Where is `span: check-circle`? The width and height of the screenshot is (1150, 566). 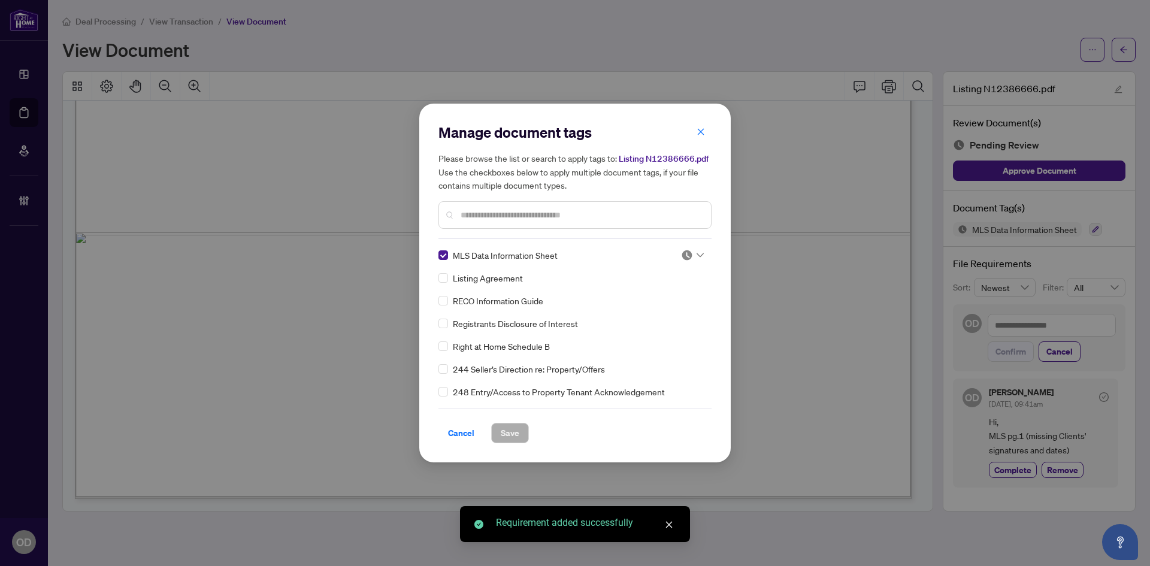 span: check-circle is located at coordinates (478, 524).